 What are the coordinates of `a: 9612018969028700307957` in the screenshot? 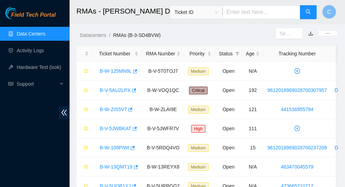 It's located at (297, 90).